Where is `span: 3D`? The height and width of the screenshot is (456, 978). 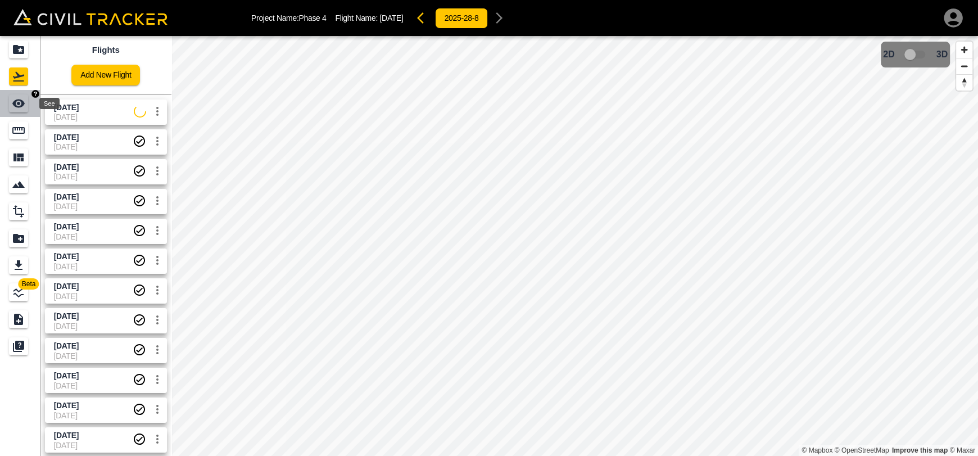
span: 3D is located at coordinates (942, 55).